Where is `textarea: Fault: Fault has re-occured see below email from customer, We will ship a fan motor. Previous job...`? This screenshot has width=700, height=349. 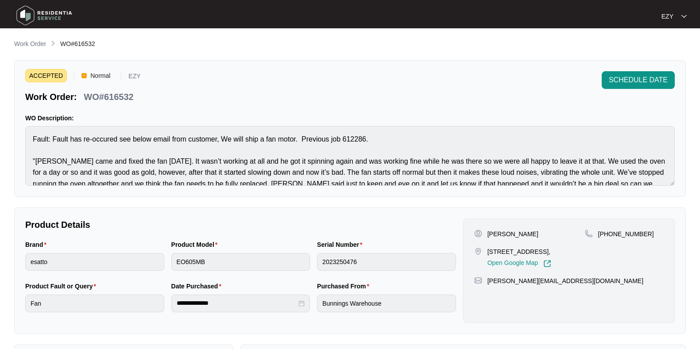
textarea: Fault: Fault has re-occured see below email from customer, We will ship a fan motor. Previous job... is located at coordinates (350, 156).